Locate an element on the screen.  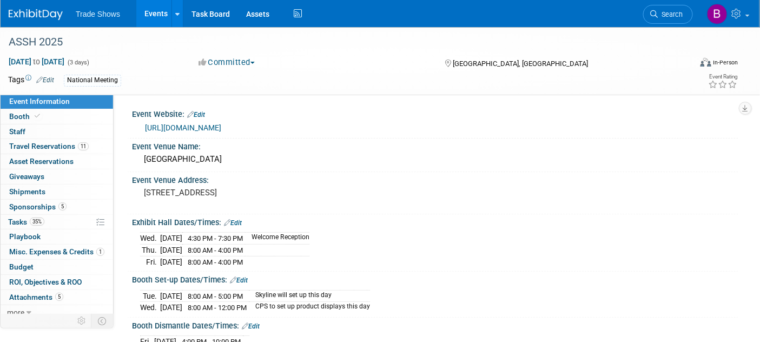
div: Event Venue Address: is located at coordinates (435, 178).